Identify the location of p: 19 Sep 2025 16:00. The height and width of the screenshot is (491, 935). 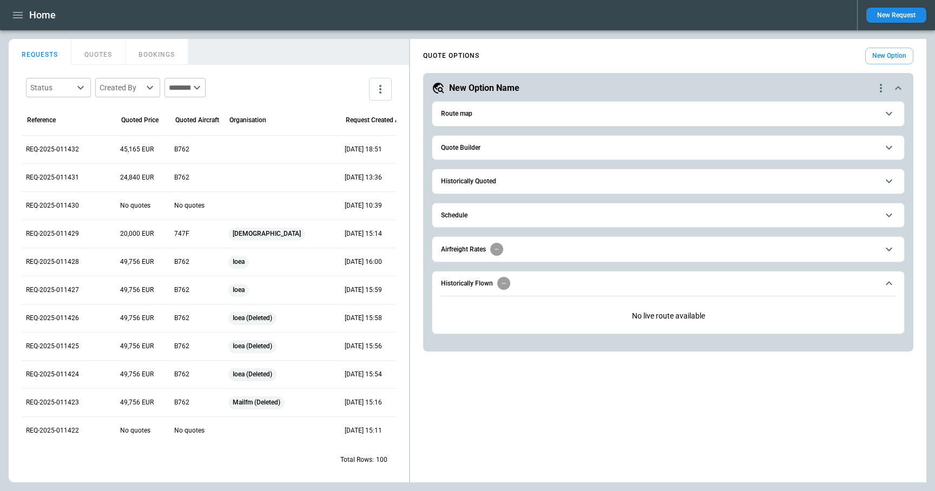
(363, 262).